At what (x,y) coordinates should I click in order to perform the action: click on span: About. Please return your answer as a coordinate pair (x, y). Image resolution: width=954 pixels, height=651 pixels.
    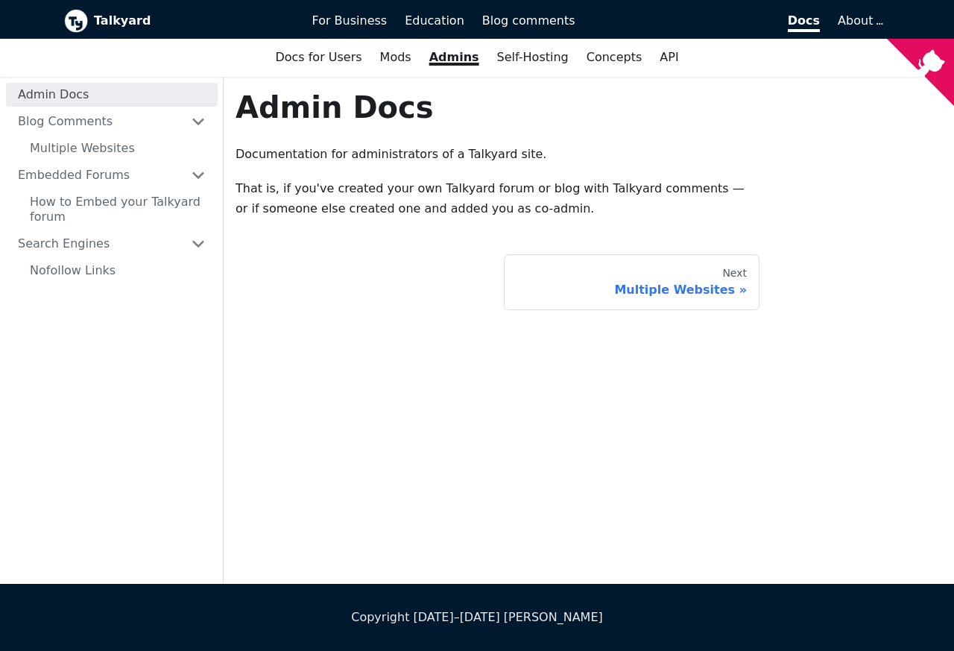
    Looking at the image, I should click on (860, 20).